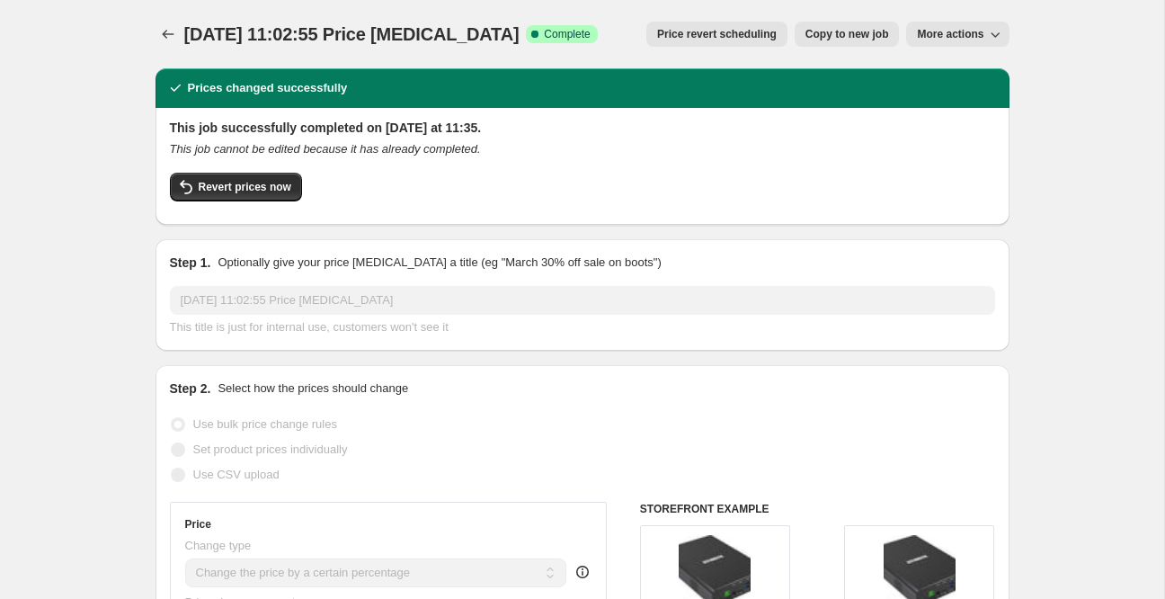  I want to click on span: Use bulk price change rules, so click(265, 424).